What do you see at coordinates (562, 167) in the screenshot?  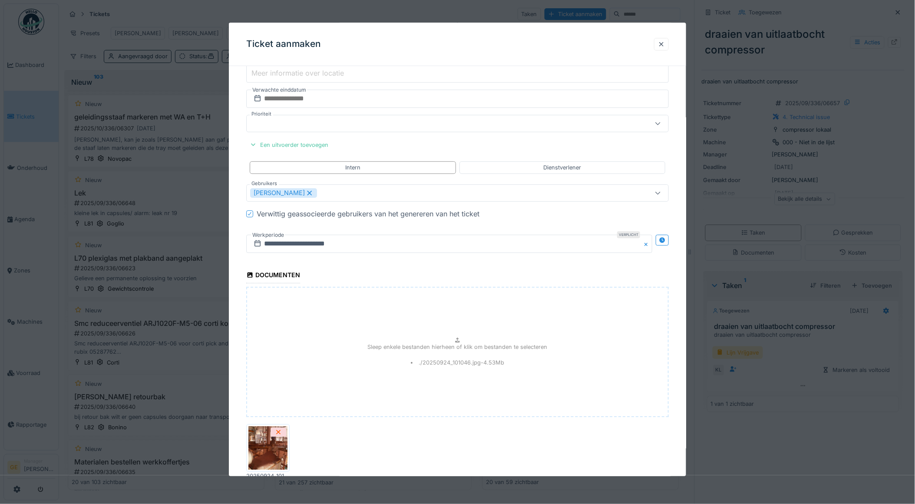 I see `div: Dienstverlener` at bounding box center [562, 167].